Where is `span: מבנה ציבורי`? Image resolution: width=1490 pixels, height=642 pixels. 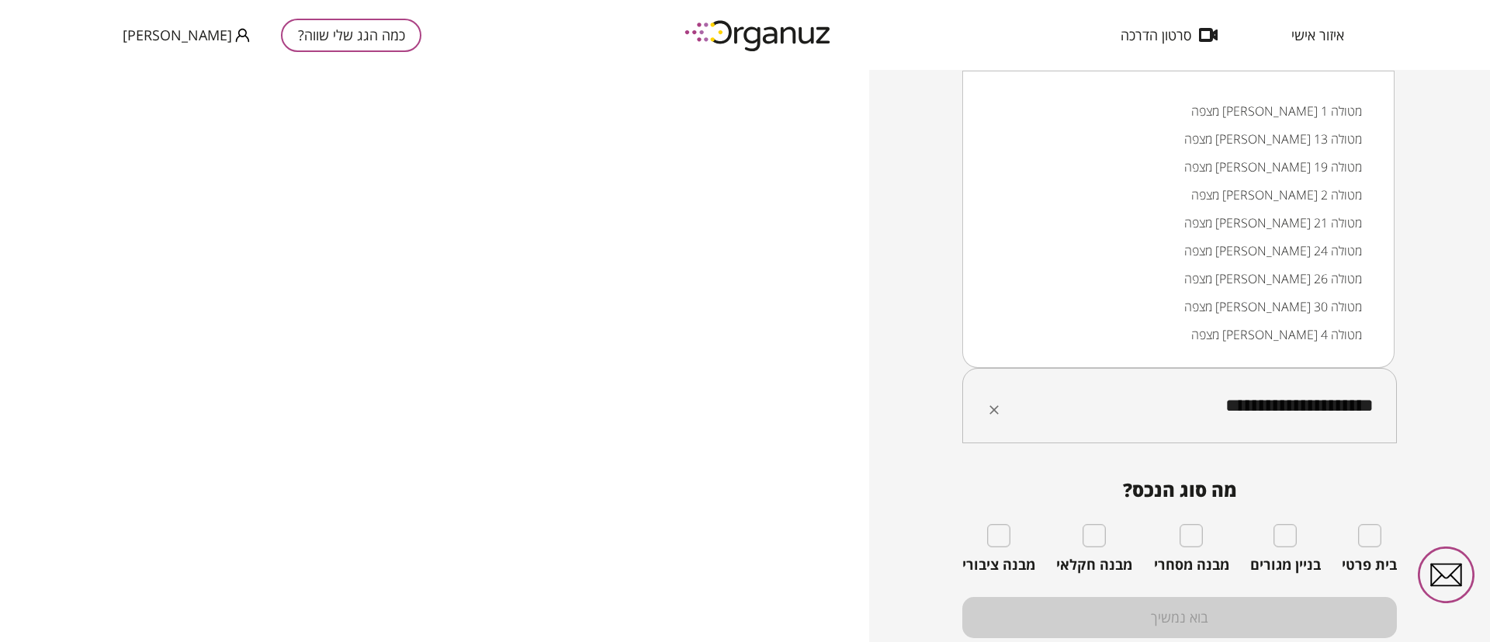
span: מבנה ציבורי is located at coordinates (998, 565).